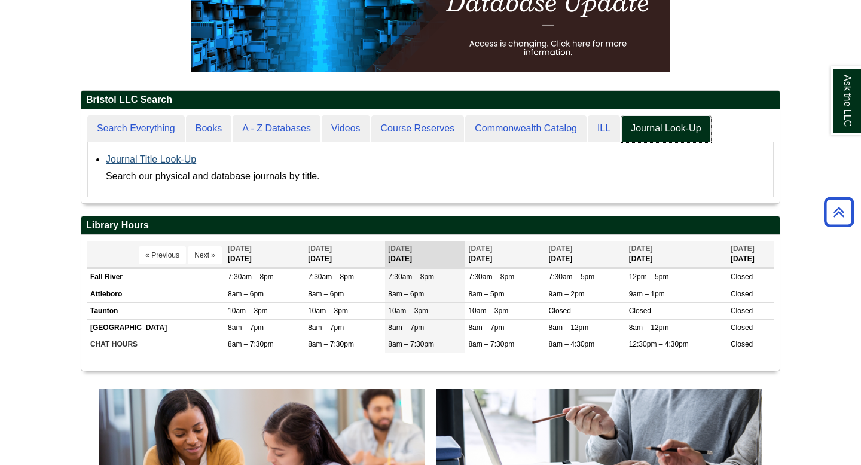 This screenshot has height=465, width=861. What do you see at coordinates (156, 277) in the screenshot?
I see `td: Fall River` at bounding box center [156, 277].